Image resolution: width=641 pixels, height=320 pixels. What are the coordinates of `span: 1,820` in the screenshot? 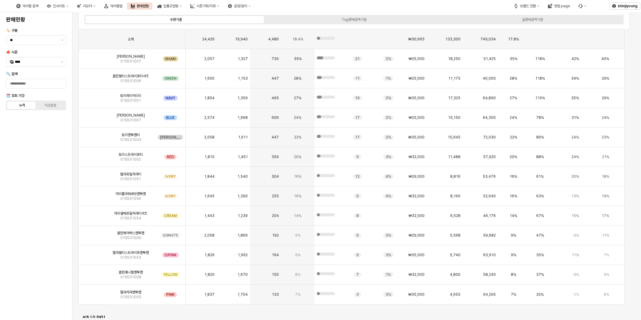 It's located at (209, 275).